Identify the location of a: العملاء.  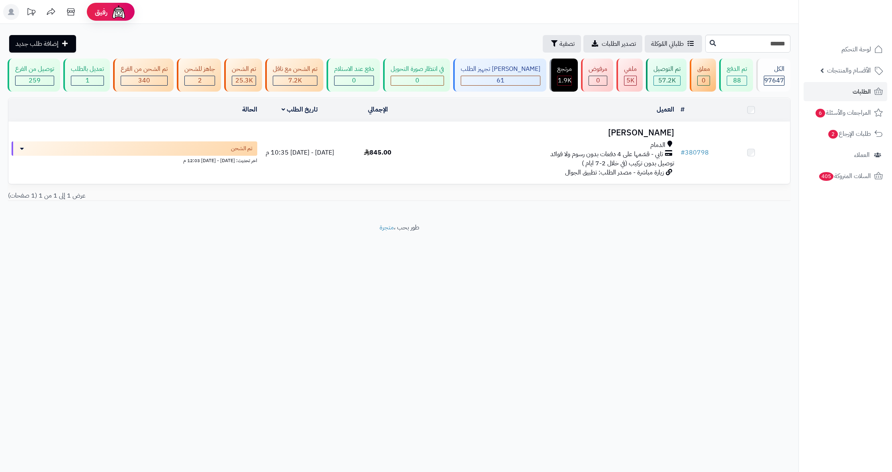
(845, 155).